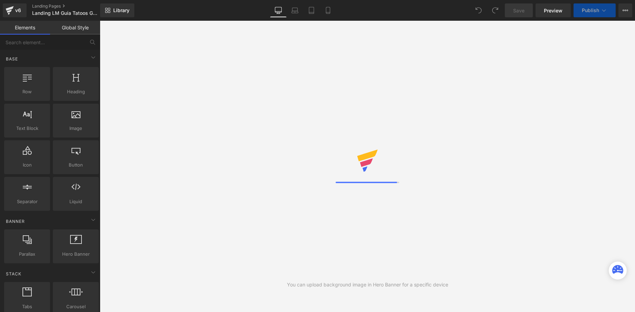  What do you see at coordinates (76, 254) in the screenshot?
I see `span: Hero Banner` at bounding box center [76, 254].